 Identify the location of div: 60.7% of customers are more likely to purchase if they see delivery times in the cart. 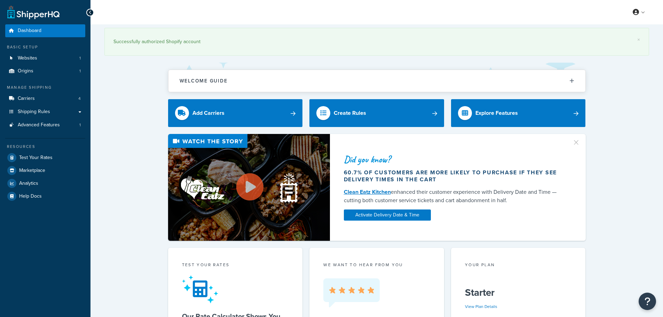
(454, 176).